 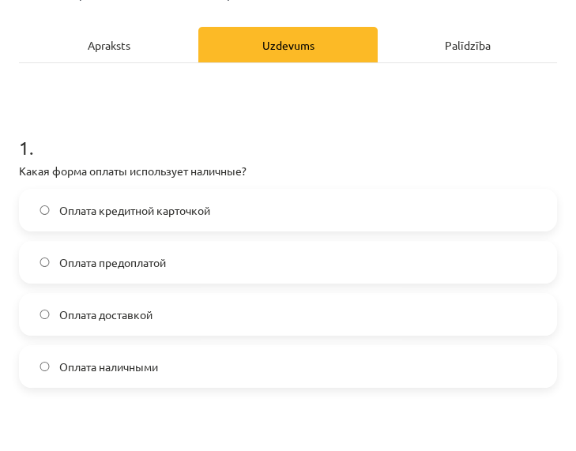 I want to click on input: Оплата наличными, so click(x=44, y=367).